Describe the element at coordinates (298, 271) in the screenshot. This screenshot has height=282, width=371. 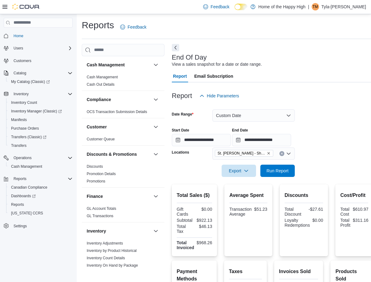
I see `h2: Invoices Sold` at that location.